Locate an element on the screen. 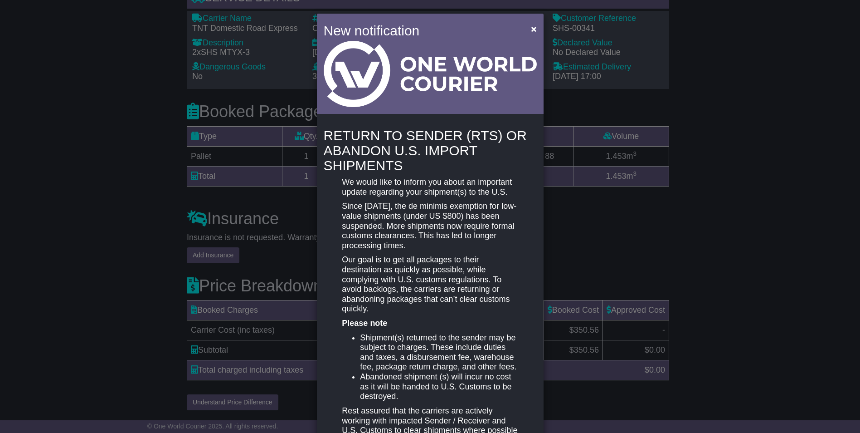 The image size is (860, 433). li: Shipment(s) returned to the sender may be subject to charges. These include duties and taxes, a d... is located at coordinates (439, 352).